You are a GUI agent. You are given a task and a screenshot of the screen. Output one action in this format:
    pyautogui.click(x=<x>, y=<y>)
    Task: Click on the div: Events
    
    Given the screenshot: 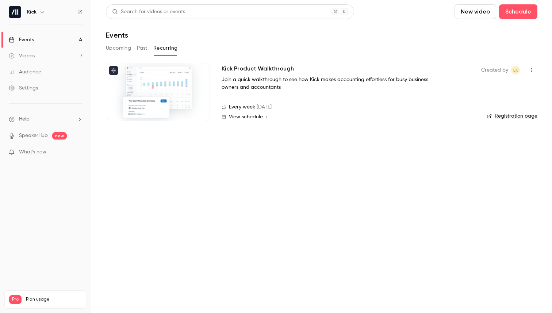 What is the action you would take?
    pyautogui.click(x=21, y=40)
    